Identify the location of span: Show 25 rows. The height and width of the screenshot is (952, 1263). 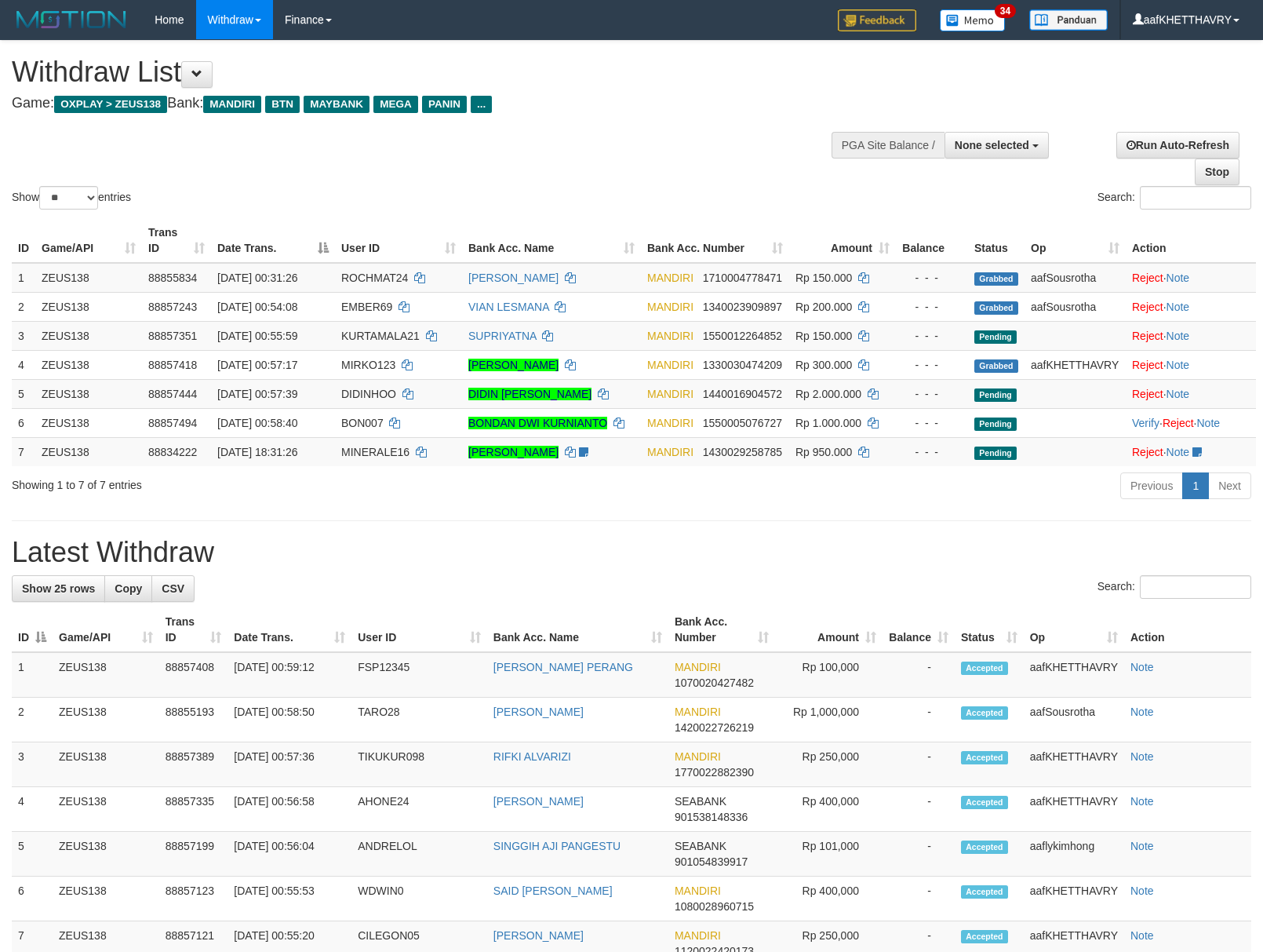
(58, 589).